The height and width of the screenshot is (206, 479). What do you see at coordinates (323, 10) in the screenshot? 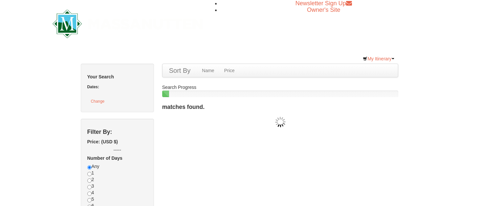
I see `a: Owner's Site` at bounding box center [323, 10].